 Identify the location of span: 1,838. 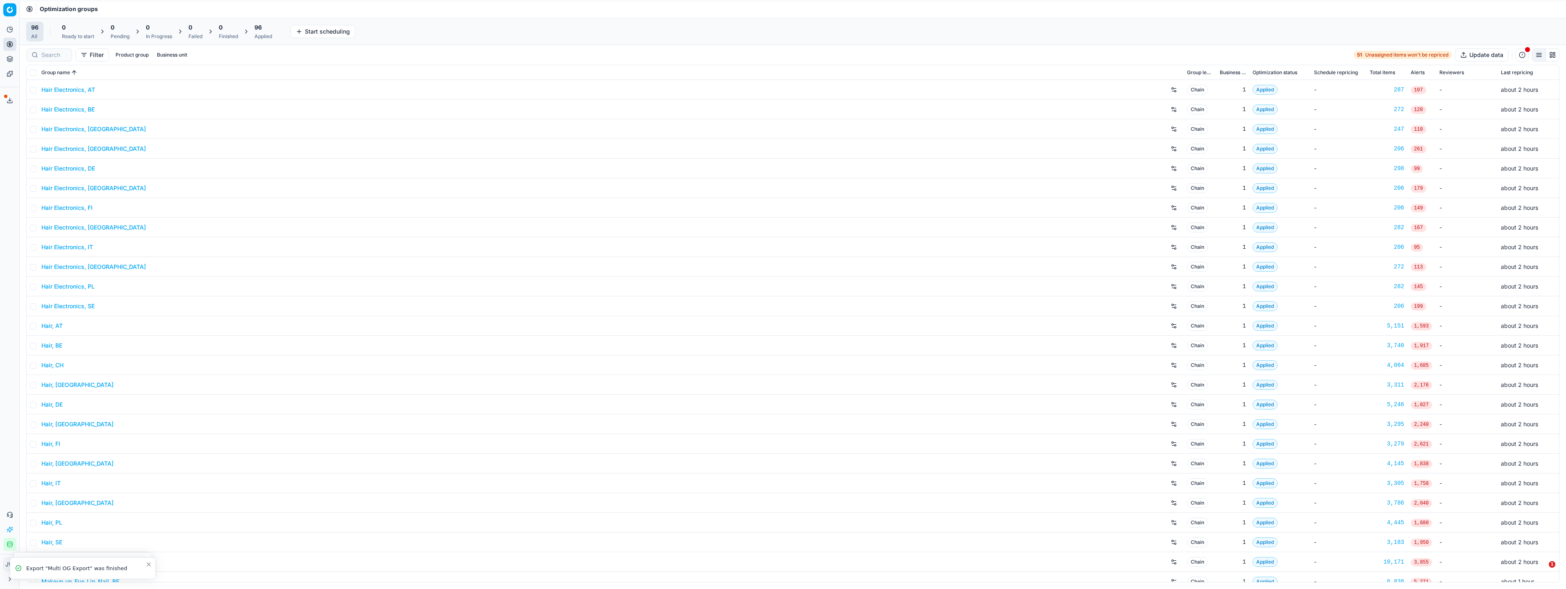
(1421, 464).